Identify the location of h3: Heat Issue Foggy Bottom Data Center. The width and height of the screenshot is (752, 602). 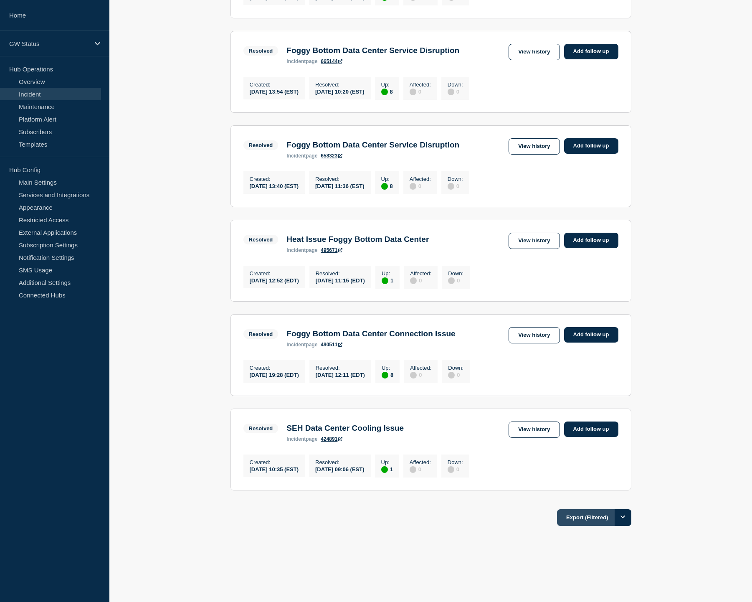
(357, 239).